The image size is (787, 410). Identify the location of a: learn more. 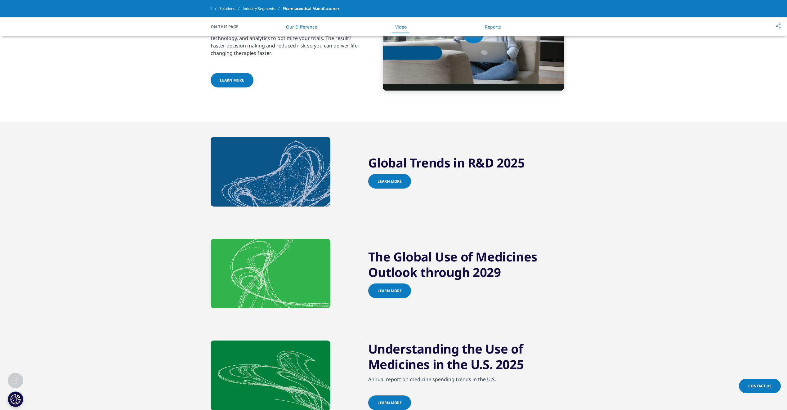
(390, 403).